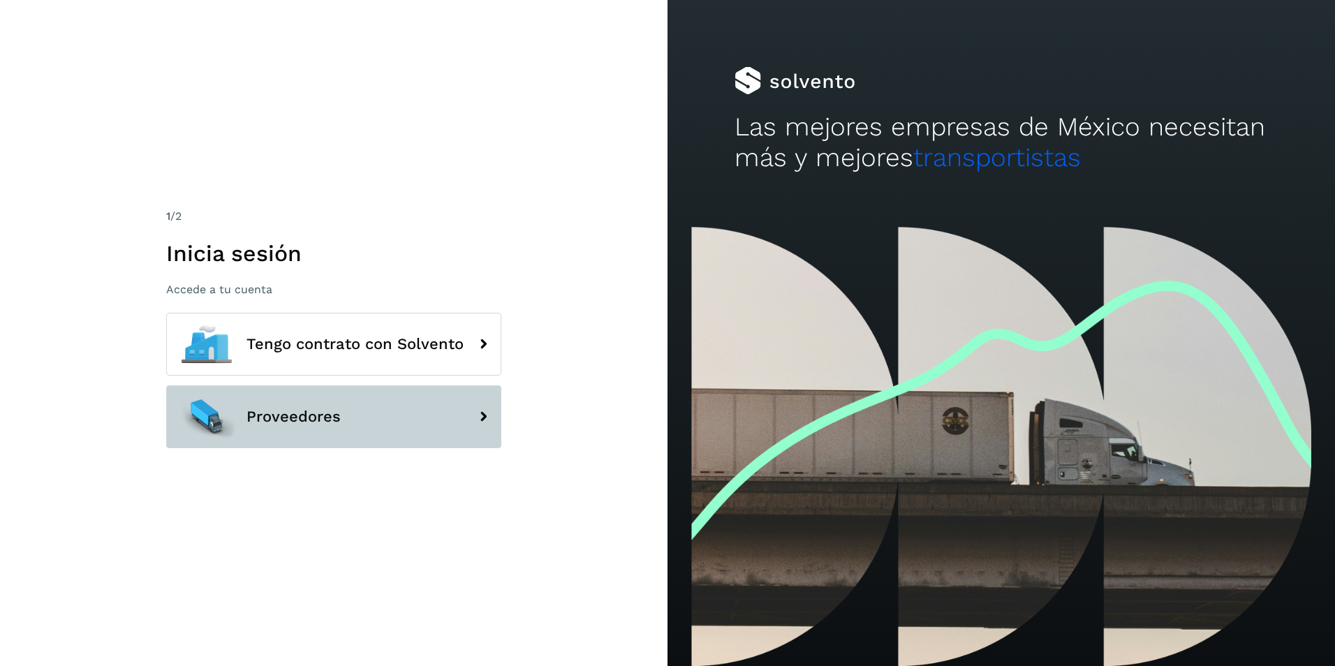  What do you see at coordinates (334, 217) in the screenshot?
I see `div: /2` at bounding box center [334, 217].